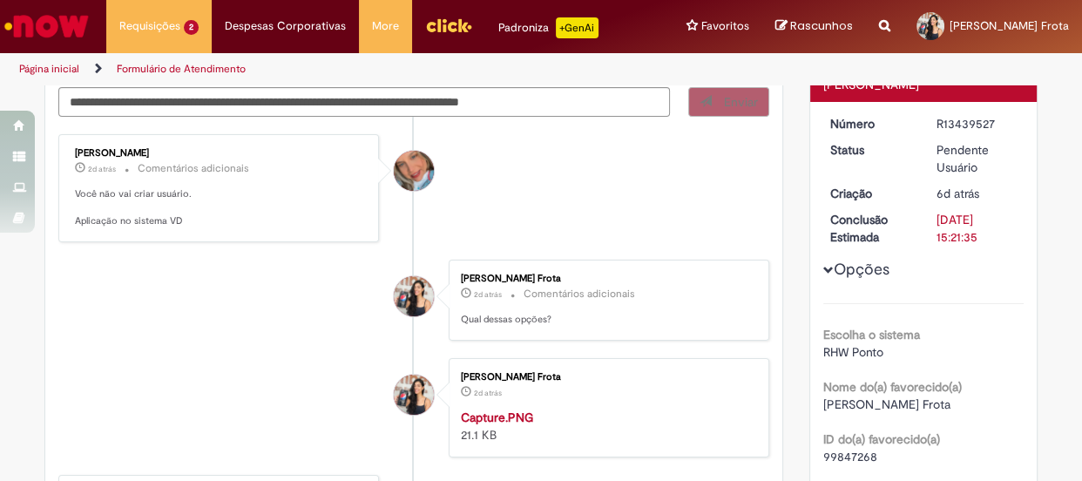 This screenshot has height=481, width=1082. I want to click on img: ServiceNow, so click(46, 26).